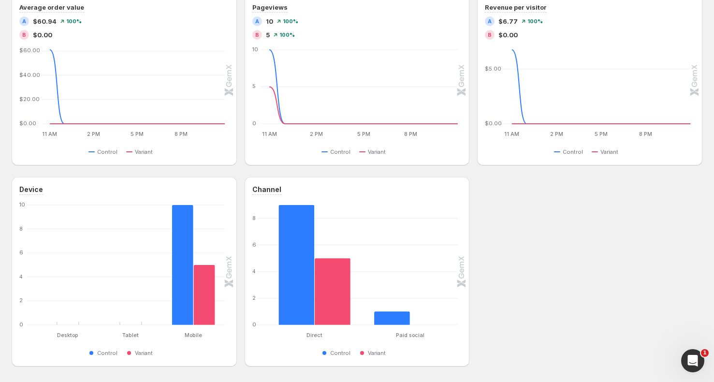 This screenshot has height=382, width=714. I want to click on span: $6.77, so click(508, 21).